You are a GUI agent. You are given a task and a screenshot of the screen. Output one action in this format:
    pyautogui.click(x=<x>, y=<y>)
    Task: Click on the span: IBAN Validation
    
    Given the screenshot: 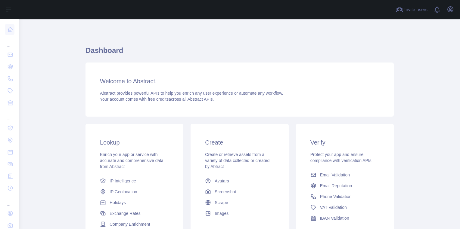 What is the action you would take?
    pyautogui.click(x=335, y=219)
    